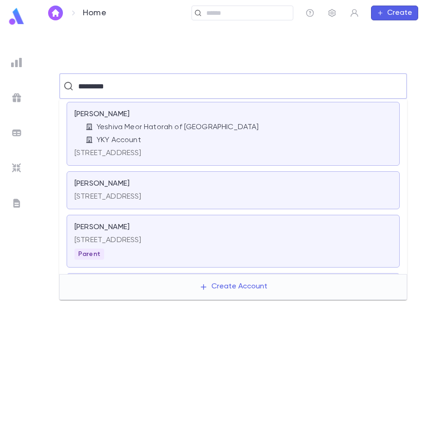  I want to click on img: batches_grey.339ca447c9d9533ef1741baa751efc33.svg, so click(17, 133).